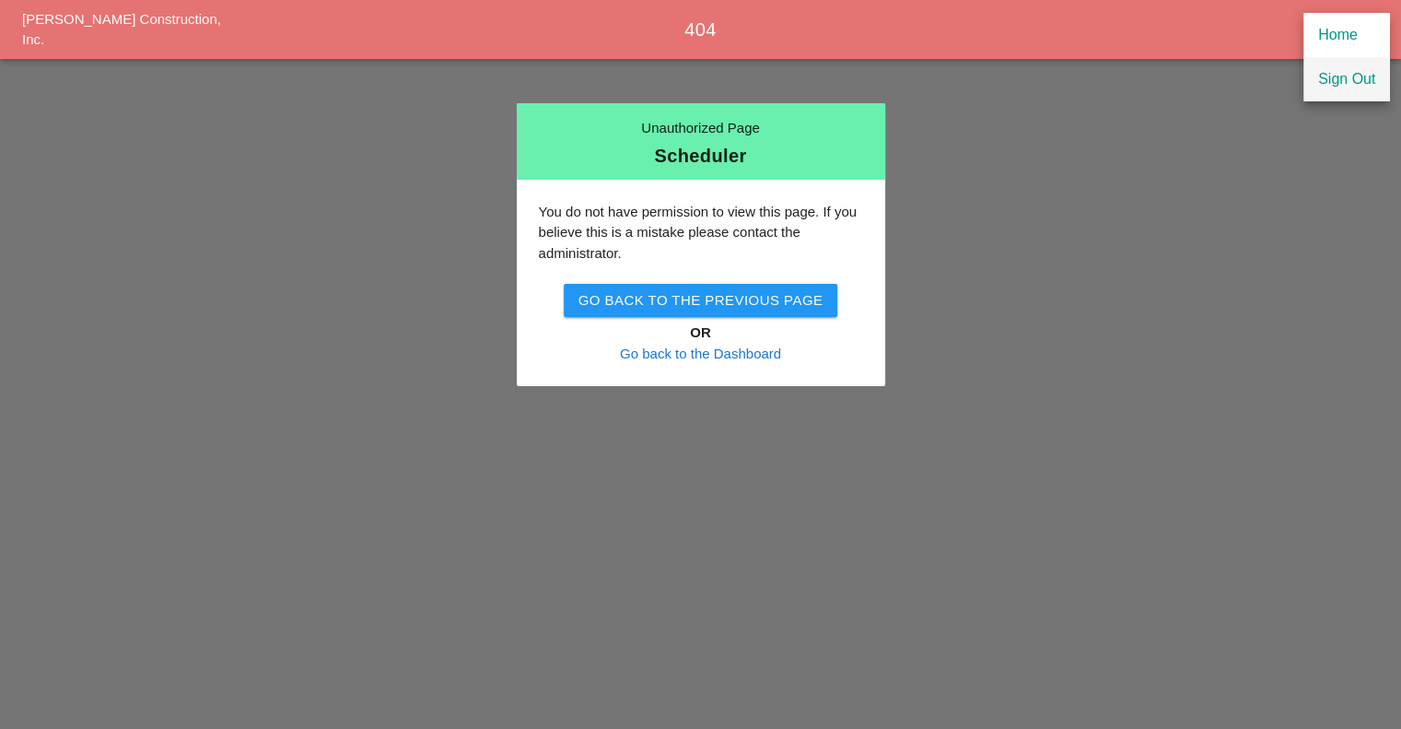 This screenshot has height=729, width=1401. Describe the element at coordinates (701, 128) in the screenshot. I see `div: Unauthorized Page` at that location.